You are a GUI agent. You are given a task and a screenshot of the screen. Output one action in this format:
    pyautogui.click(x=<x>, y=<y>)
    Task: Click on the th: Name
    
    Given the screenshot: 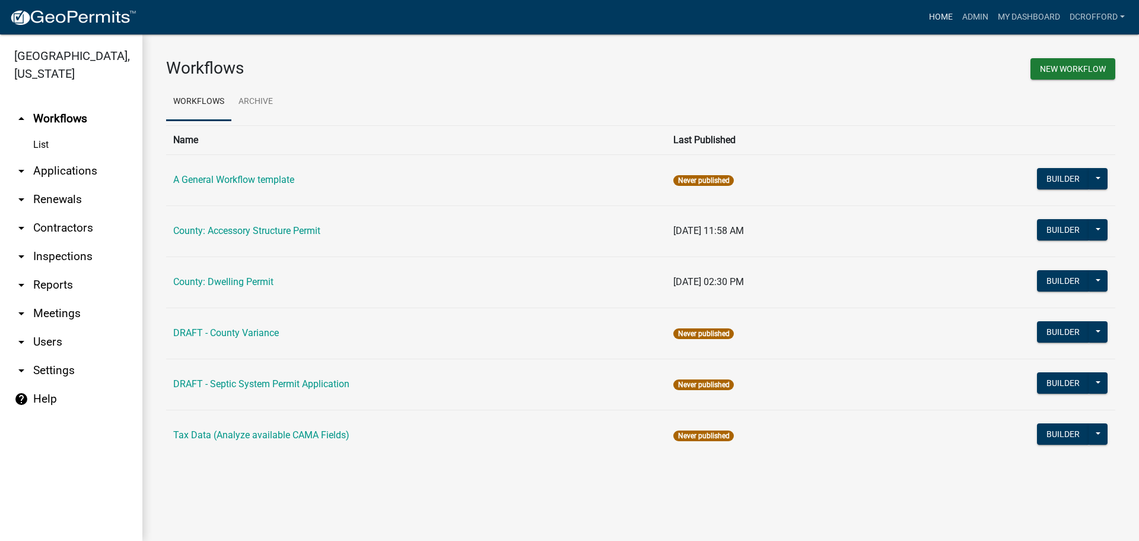 What is the action you would take?
    pyautogui.click(x=416, y=139)
    